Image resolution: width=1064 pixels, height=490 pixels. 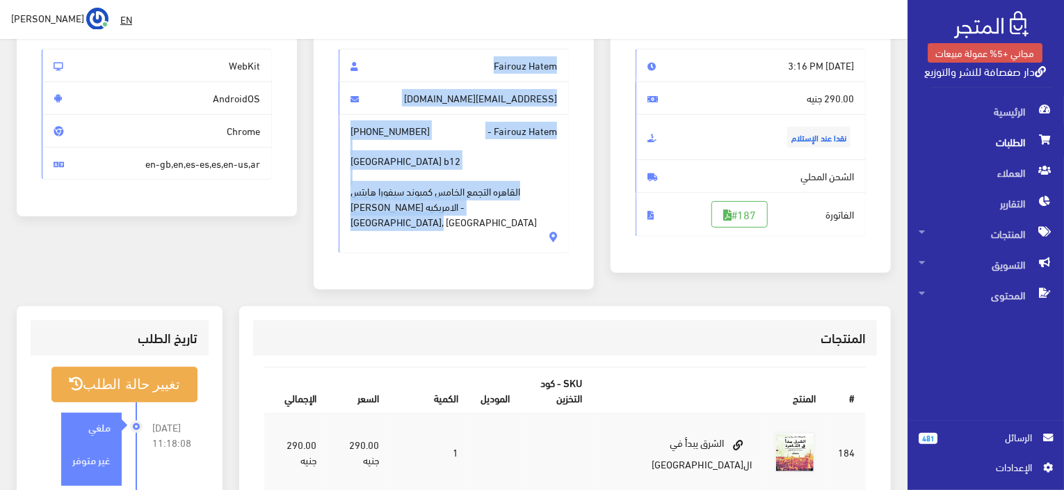 What do you see at coordinates (739, 214) in the screenshot?
I see `a: #187` at bounding box center [739, 214].